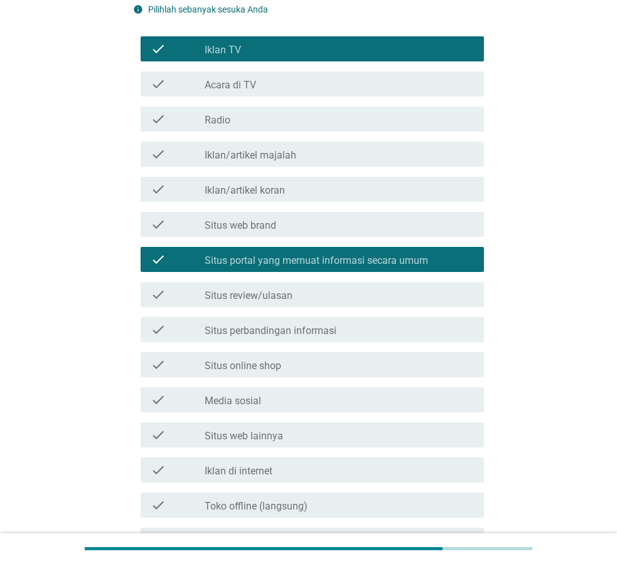 The image size is (617, 564). I want to click on label: Toko offline (langsung), so click(256, 507).